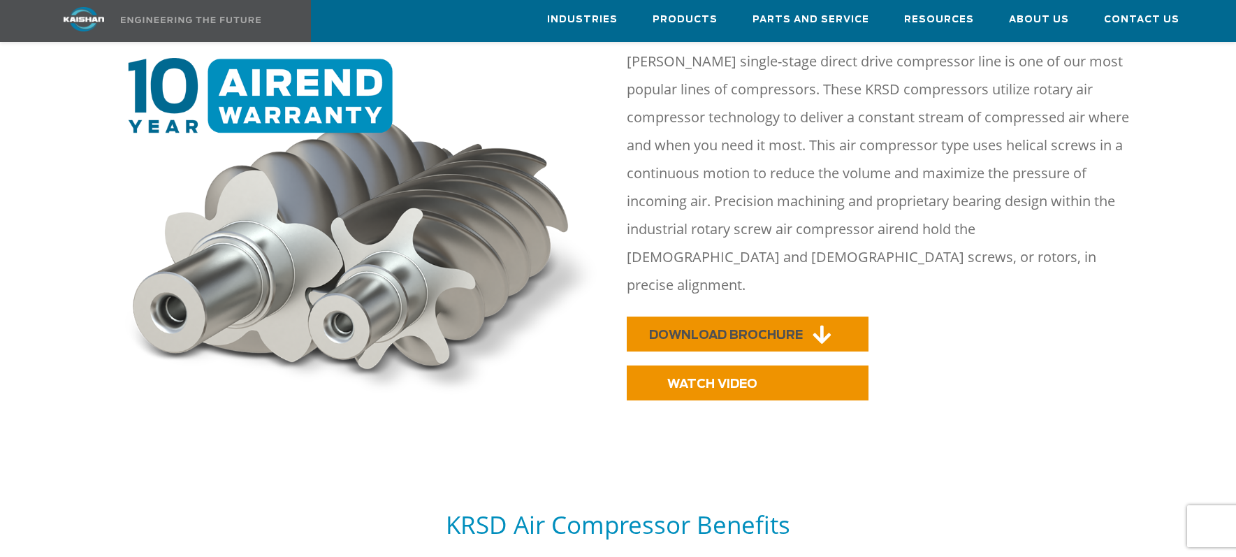 This screenshot has height=557, width=1236. What do you see at coordinates (939, 20) in the screenshot?
I see `span: Resources` at bounding box center [939, 20].